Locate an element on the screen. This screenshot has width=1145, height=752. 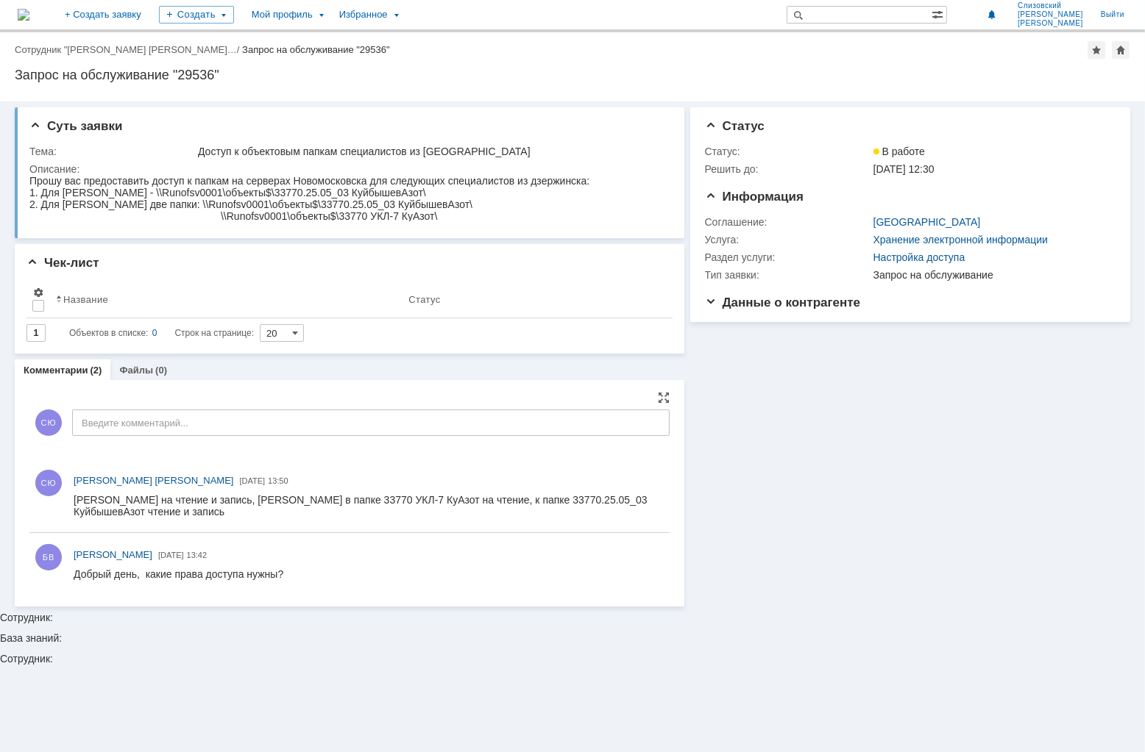
a: Настройка доступа is located at coordinates (919, 257).